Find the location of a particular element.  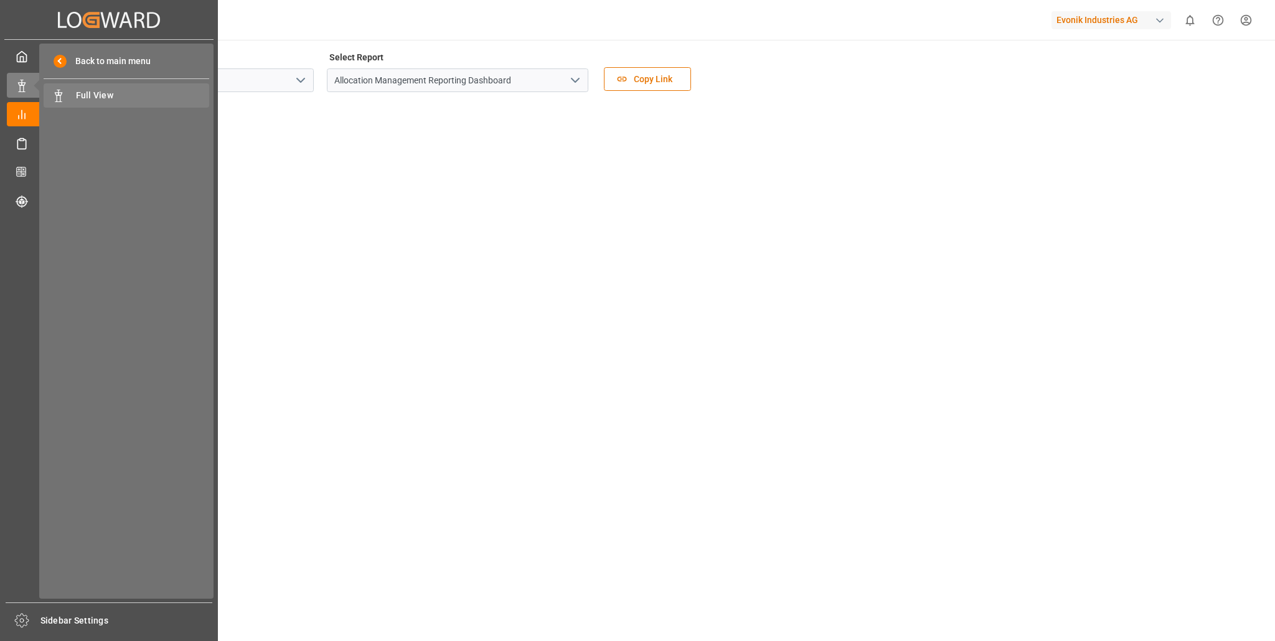

a: My Cockpit is located at coordinates (109, 56).